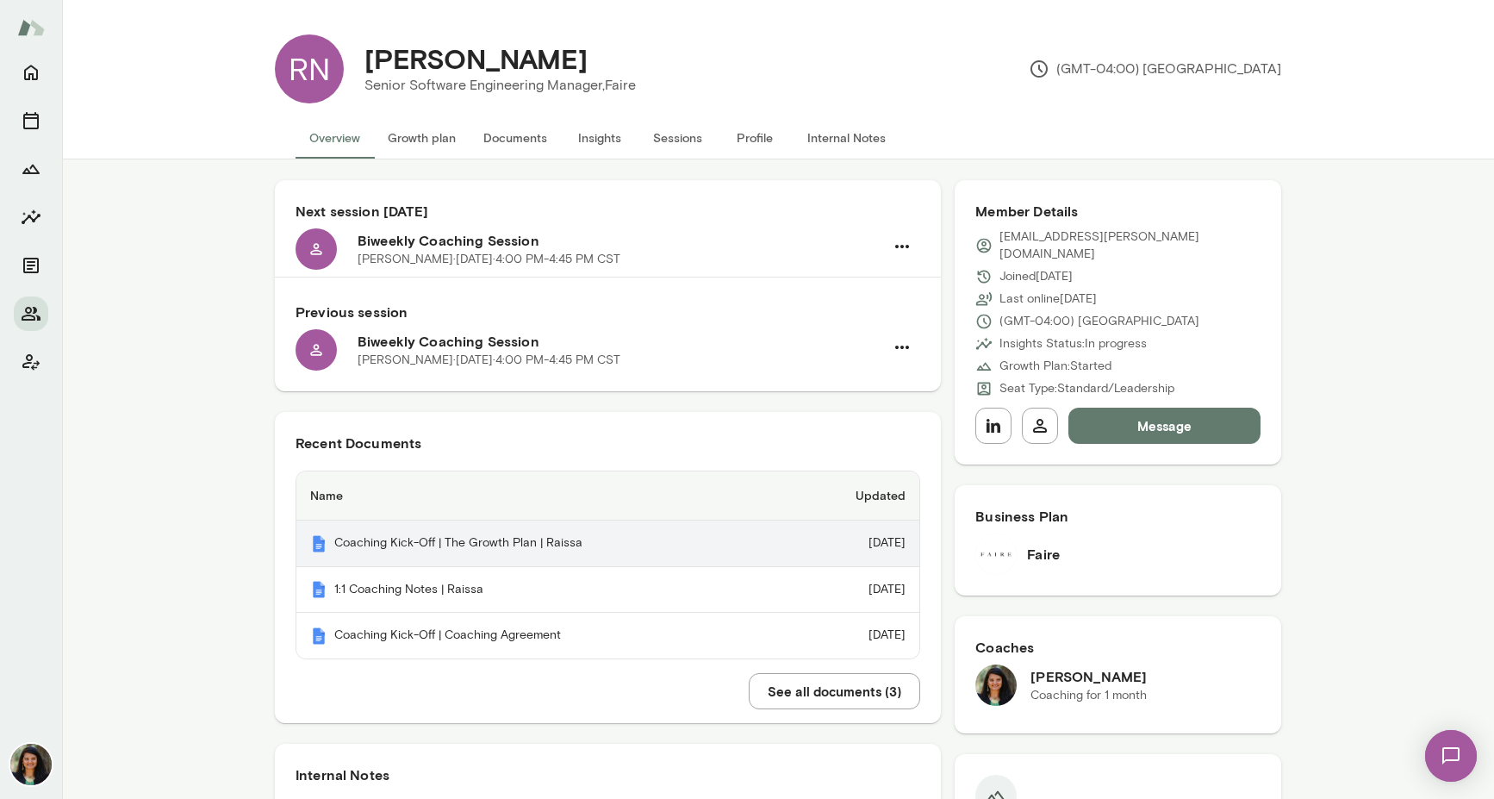  I want to click on th: Coaching Kick-Off | Coaching Agreement, so click(544, 635).